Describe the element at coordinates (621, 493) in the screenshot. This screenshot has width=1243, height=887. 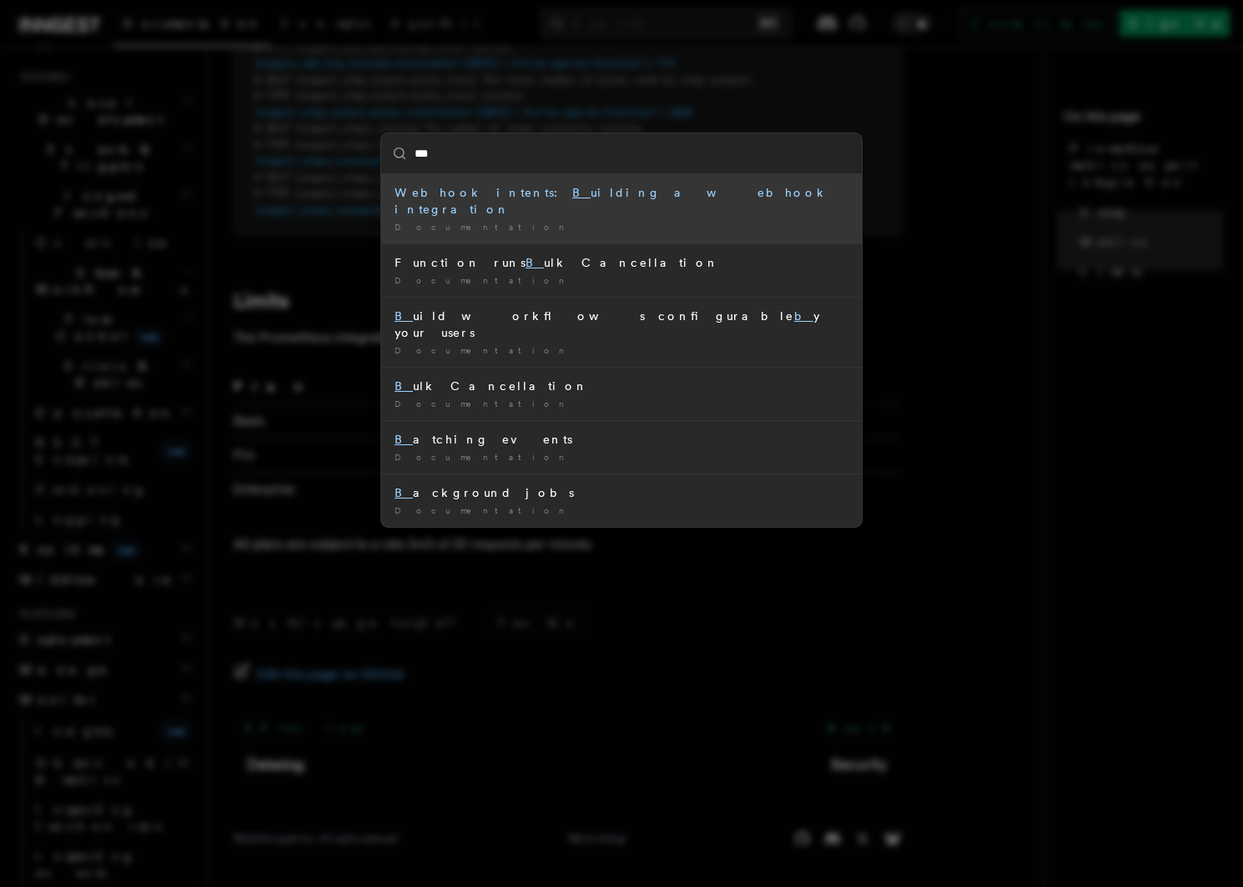
I see `div: ackground jobs` at that location.